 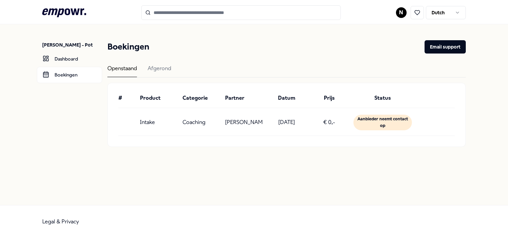 I want to click on h1: Boekingen, so click(x=128, y=47).